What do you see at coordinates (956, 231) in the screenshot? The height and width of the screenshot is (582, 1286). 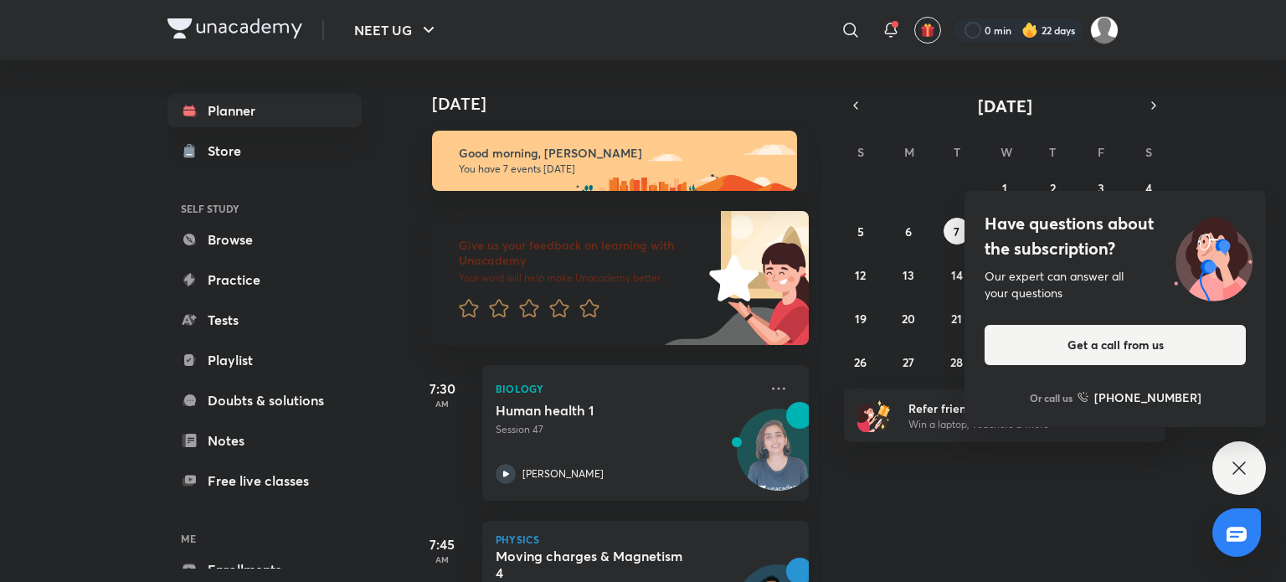 I see `abbr: October 7, 2025` at bounding box center [956, 231].